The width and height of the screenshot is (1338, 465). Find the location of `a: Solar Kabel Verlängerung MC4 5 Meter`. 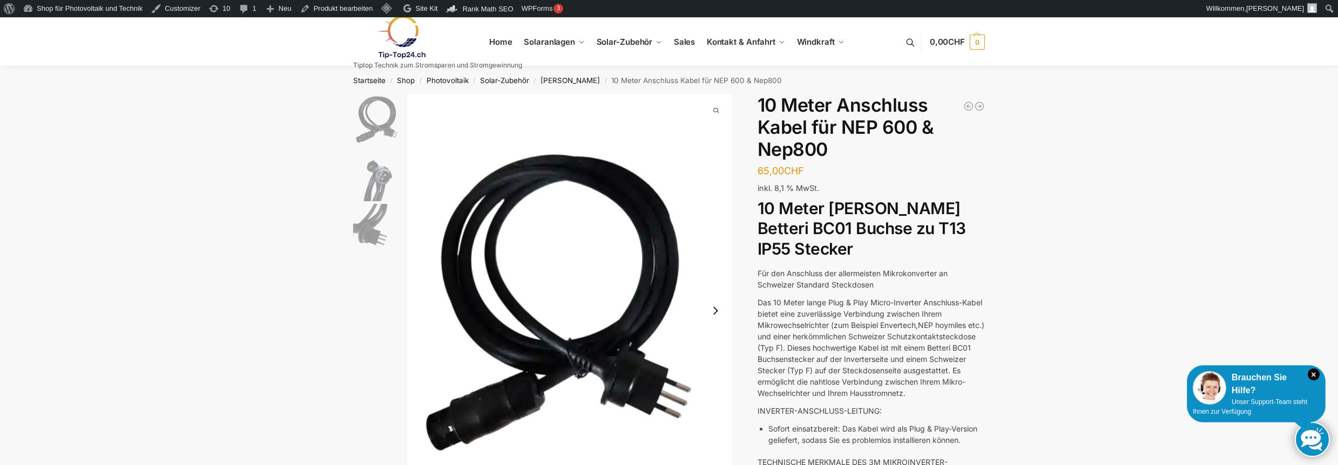

a: Solar Kabel Verlängerung MC4 5 Meter is located at coordinates (979, 106).